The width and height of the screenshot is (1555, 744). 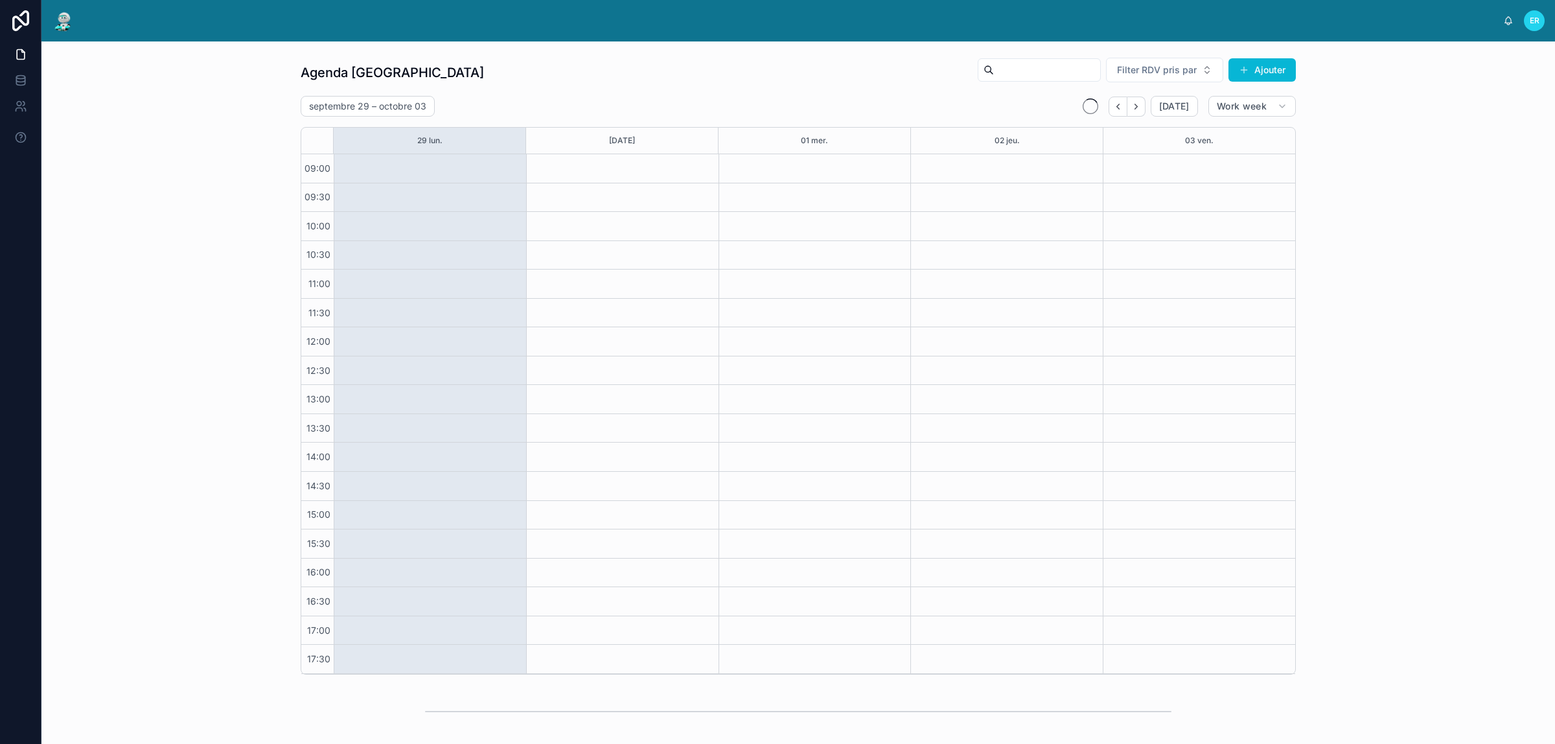 What do you see at coordinates (1263, 70) in the screenshot?
I see `a: Ajouter` at bounding box center [1263, 70].